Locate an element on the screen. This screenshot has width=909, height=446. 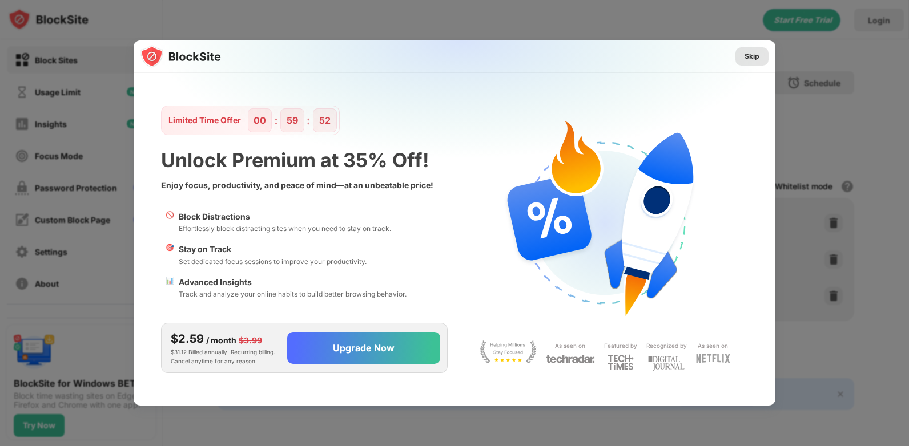
div: Skip is located at coordinates (752, 57).